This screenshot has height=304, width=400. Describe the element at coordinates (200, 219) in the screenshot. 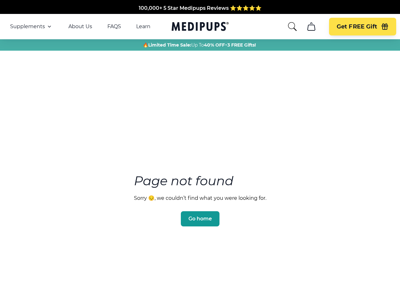

I see `span: Go home` at that location.